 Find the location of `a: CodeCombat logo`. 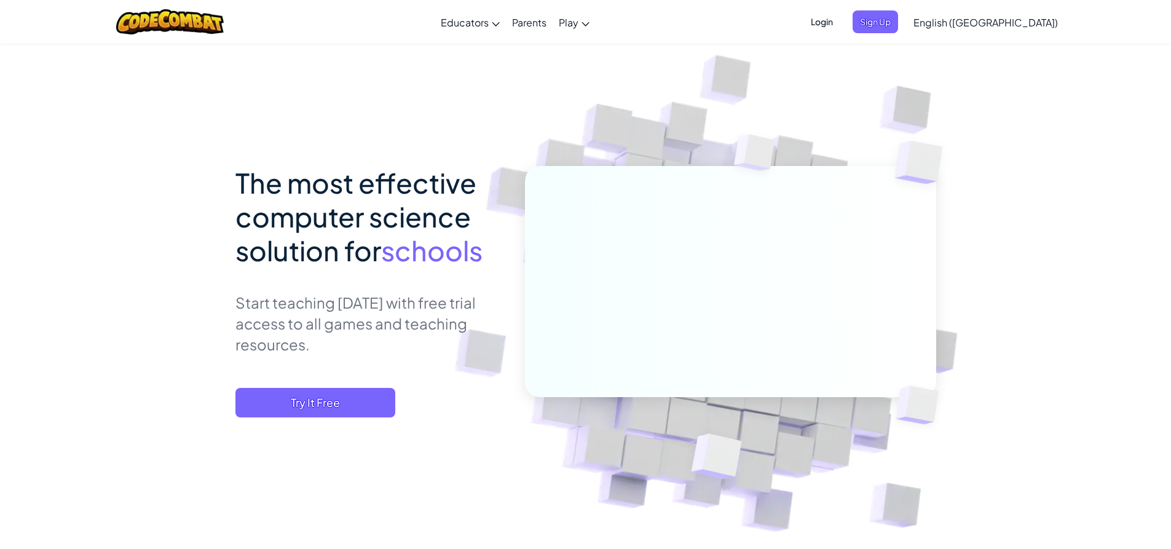

a: CodeCombat logo is located at coordinates (170, 22).